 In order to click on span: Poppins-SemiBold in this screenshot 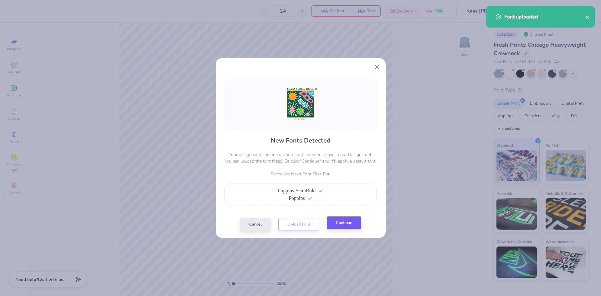, I will do `click(297, 190)`.